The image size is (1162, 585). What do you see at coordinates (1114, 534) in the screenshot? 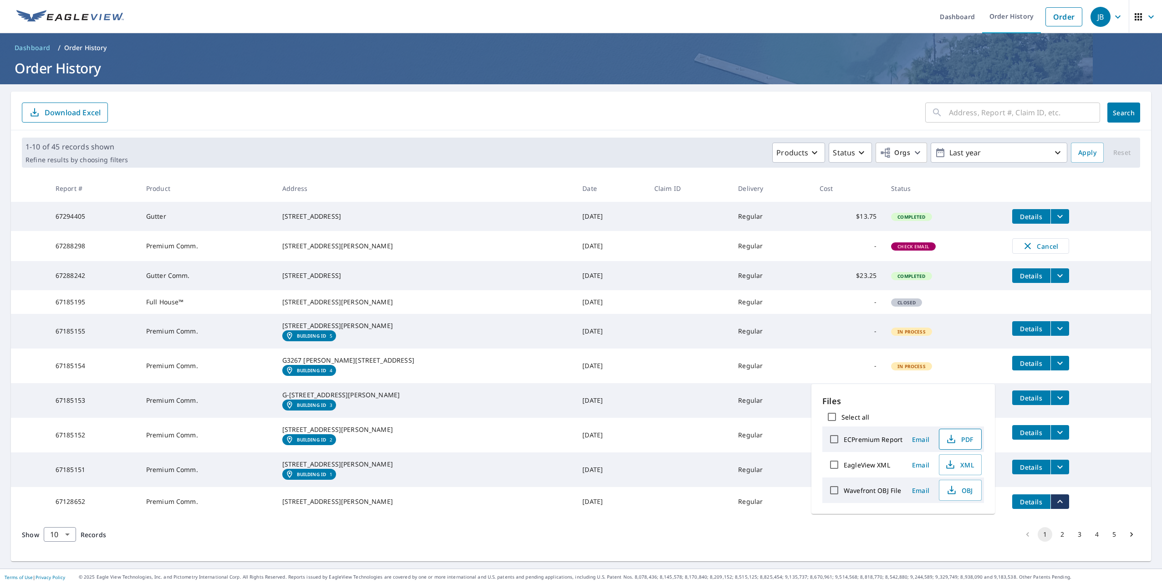
I see `button: Go to page 5` at bounding box center [1114, 534].